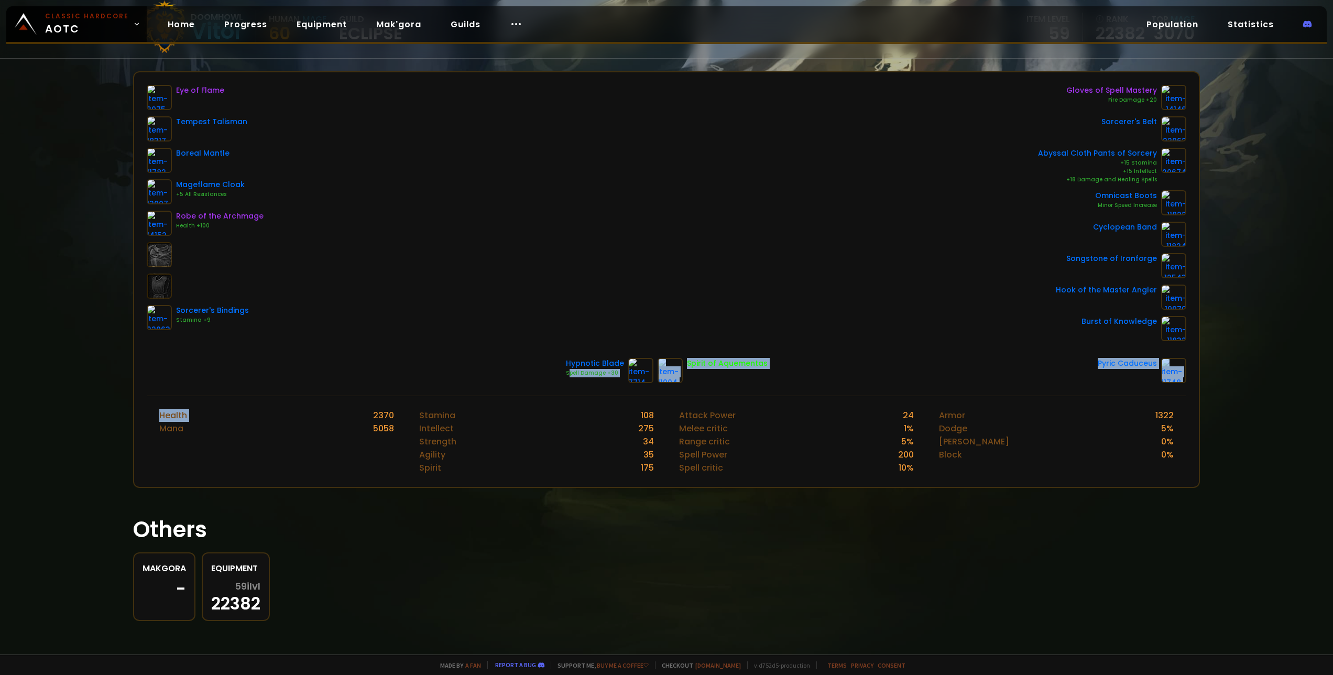 The image size is (1333, 675). I want to click on div: Strength, so click(438, 441).